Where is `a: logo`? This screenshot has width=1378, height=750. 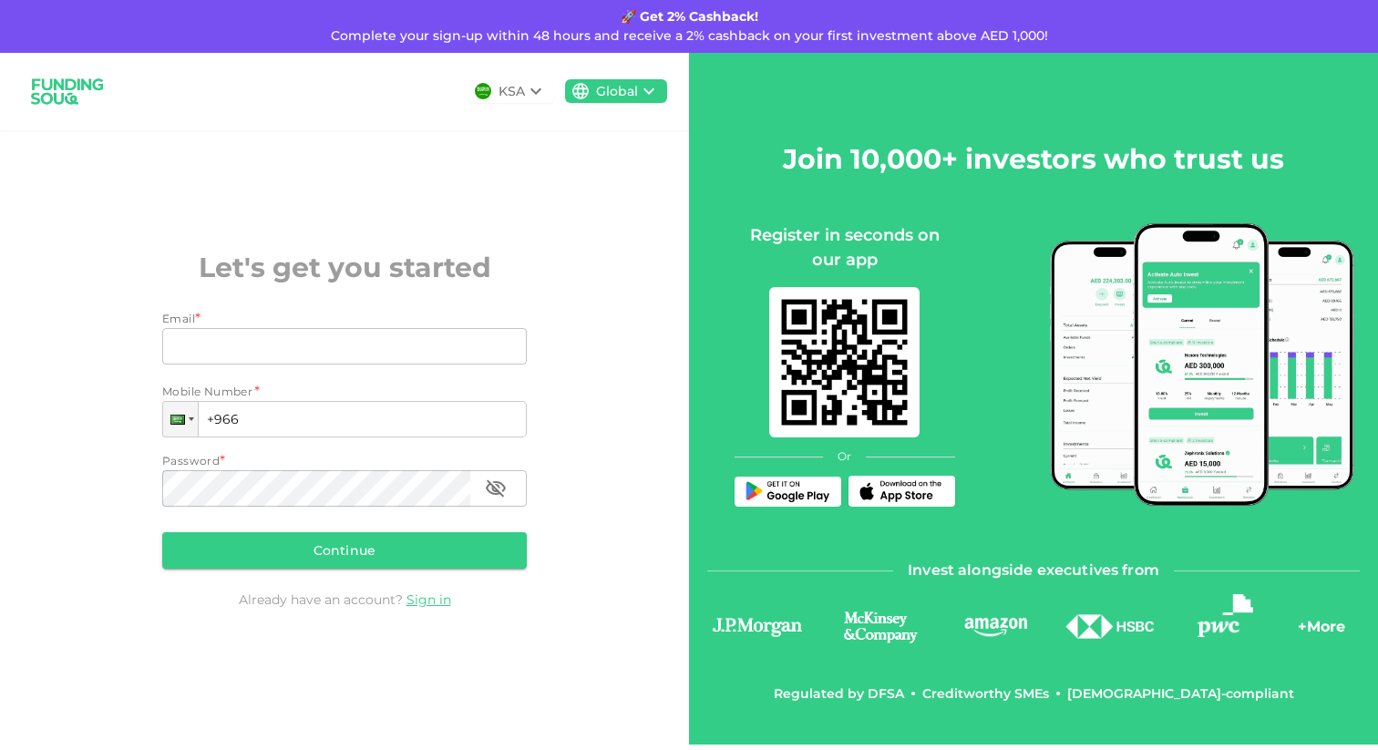
a: logo is located at coordinates (67, 91).